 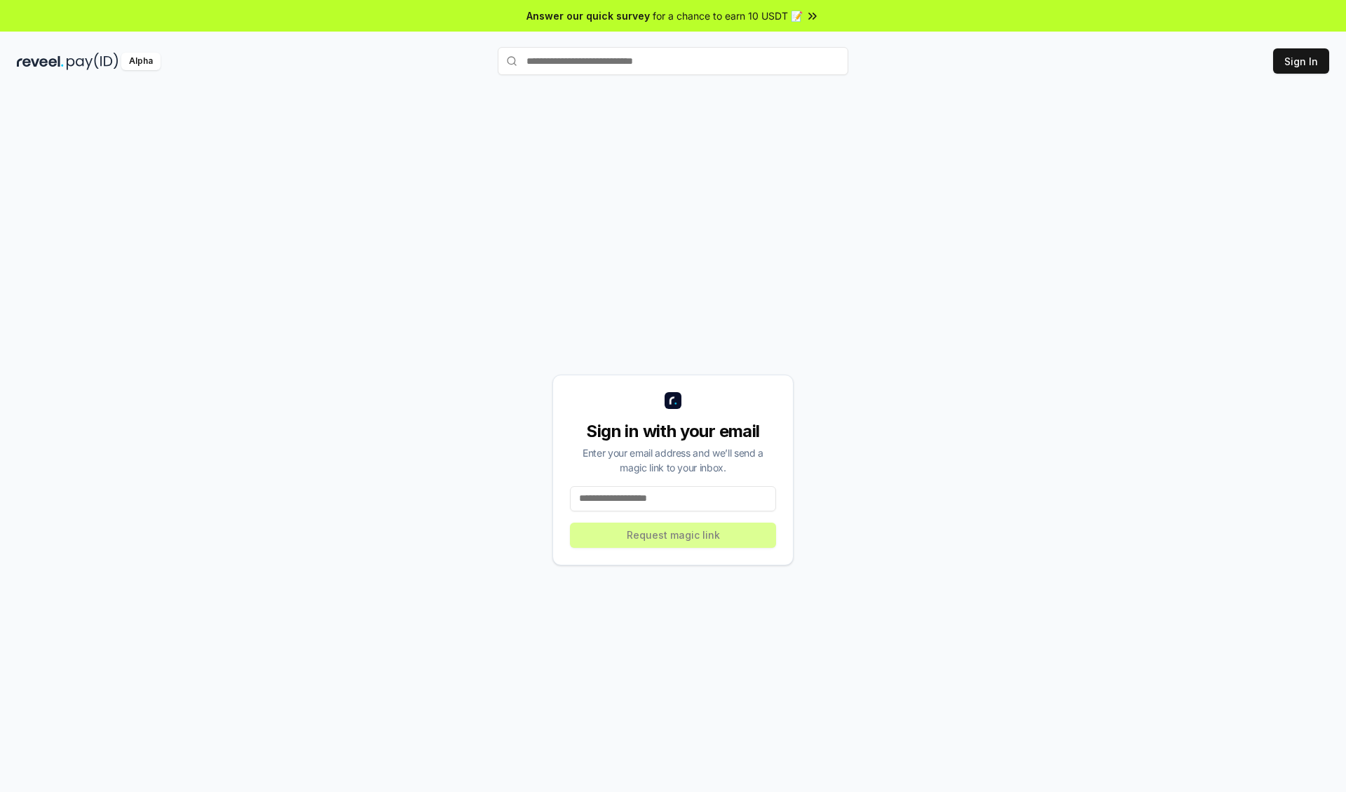 What do you see at coordinates (40, 61) in the screenshot?
I see `img: reveel_dark` at bounding box center [40, 61].